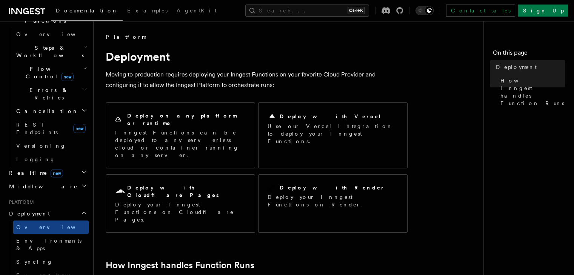  Describe the element at coordinates (51, 146) in the screenshot. I see `a: Versioning` at that location.